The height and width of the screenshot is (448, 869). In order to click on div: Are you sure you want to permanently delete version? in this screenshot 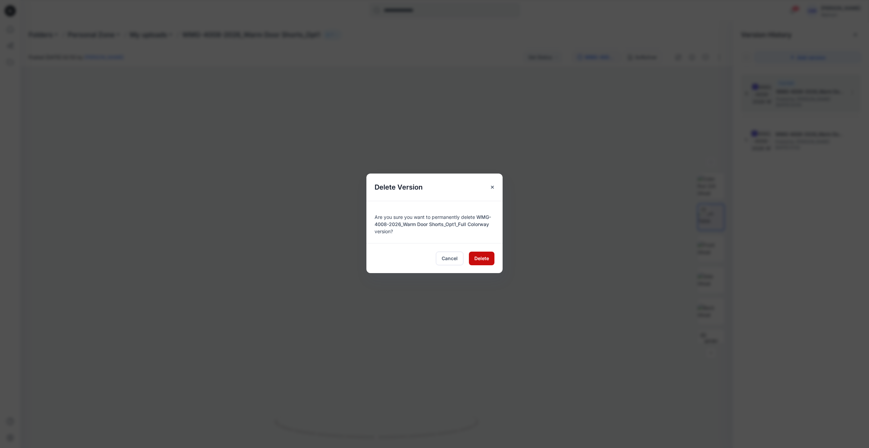, I will do `click(435, 222)`.